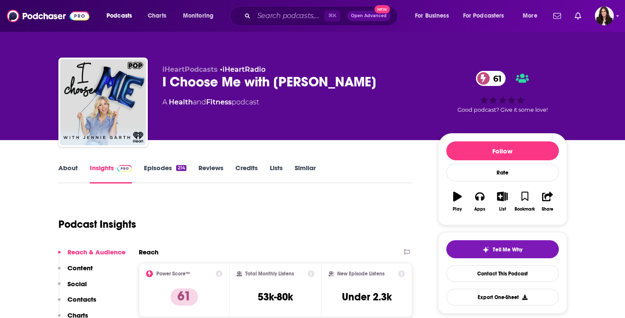 This screenshot has width=625, height=318. What do you see at coordinates (480, 209) in the screenshot?
I see `div: Apps` at bounding box center [480, 209].